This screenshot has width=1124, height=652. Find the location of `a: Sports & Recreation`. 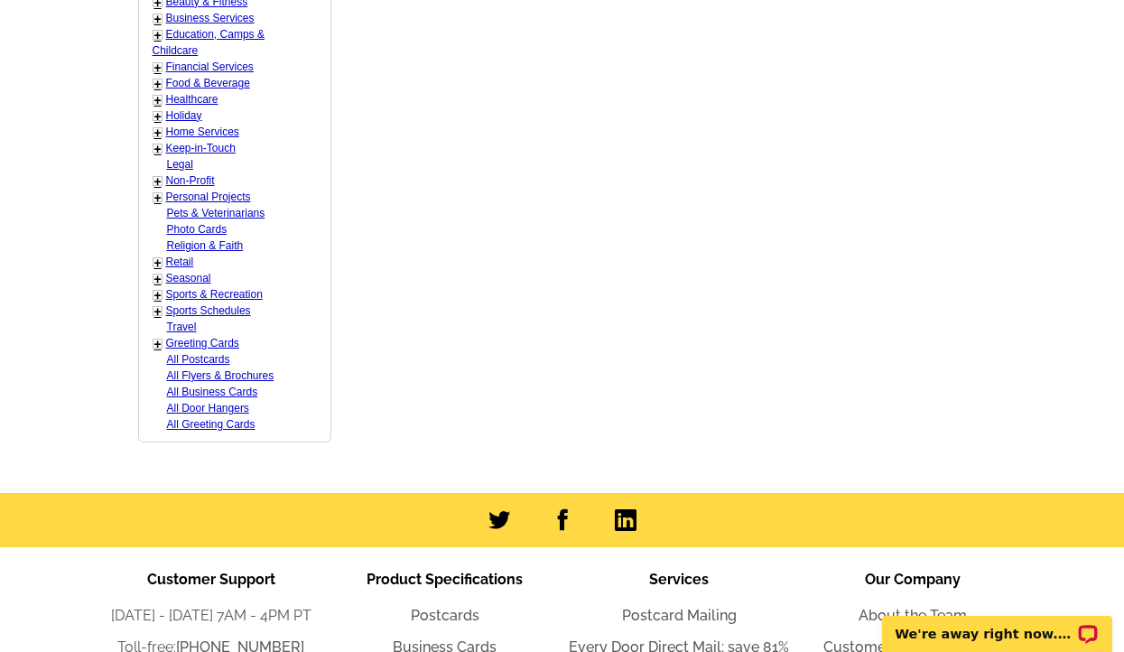

a: Sports & Recreation is located at coordinates (214, 294).